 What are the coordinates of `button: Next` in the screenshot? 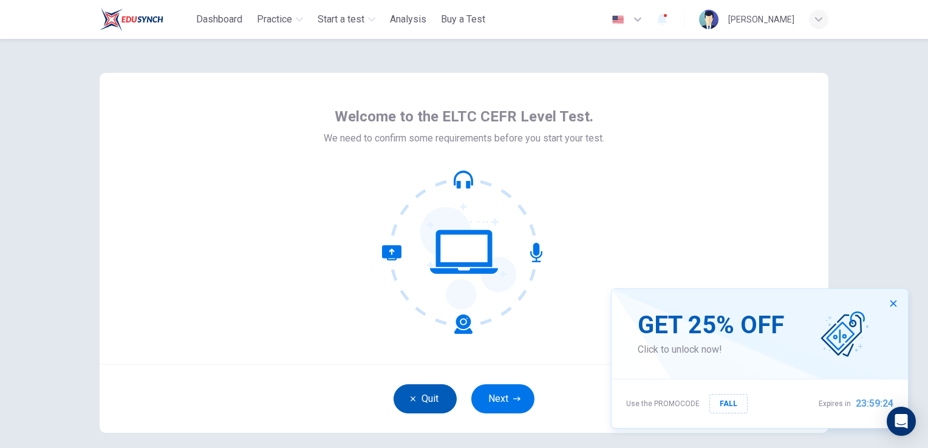 It's located at (503, 399).